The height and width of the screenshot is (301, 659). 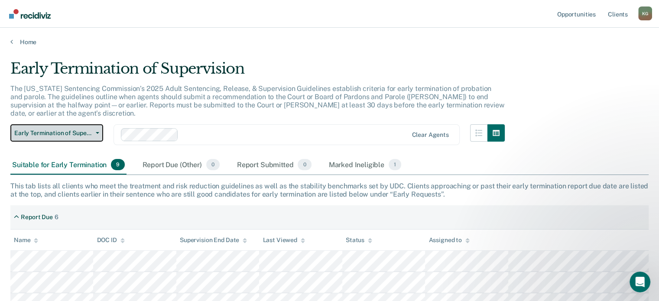 I want to click on span: Early Termination of Supervision, so click(x=53, y=133).